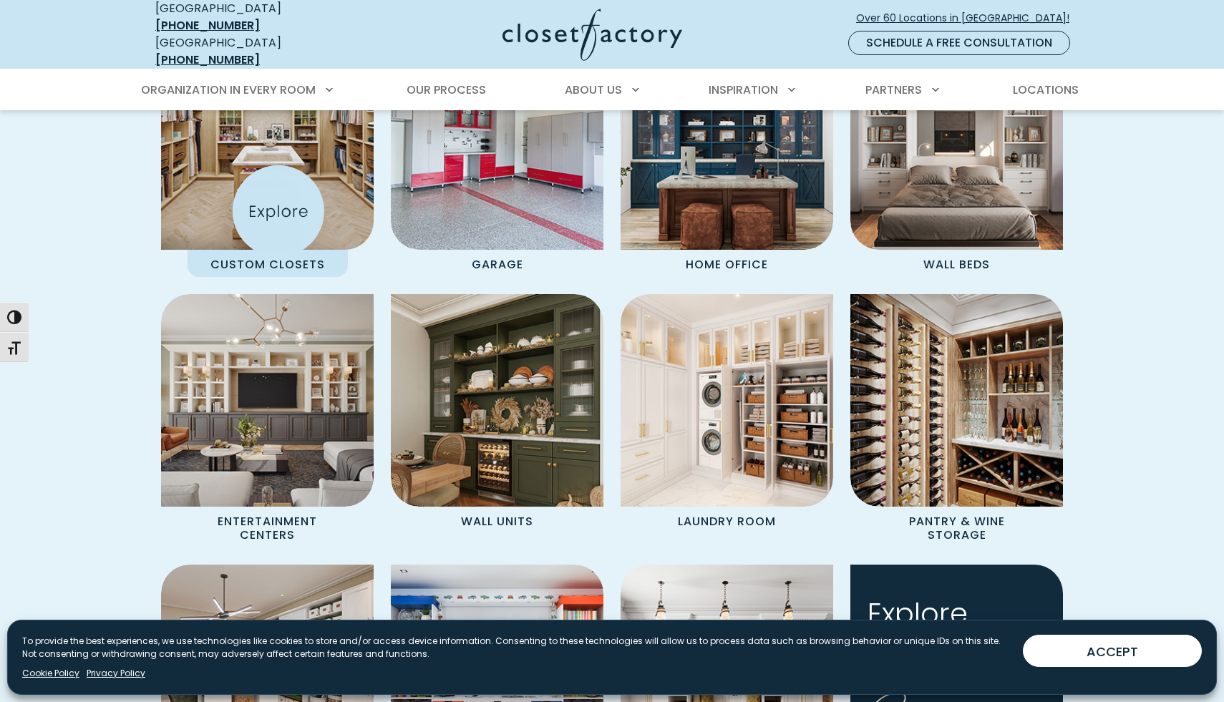  Describe the element at coordinates (446, 89) in the screenshot. I see `span: Our Process` at that location.